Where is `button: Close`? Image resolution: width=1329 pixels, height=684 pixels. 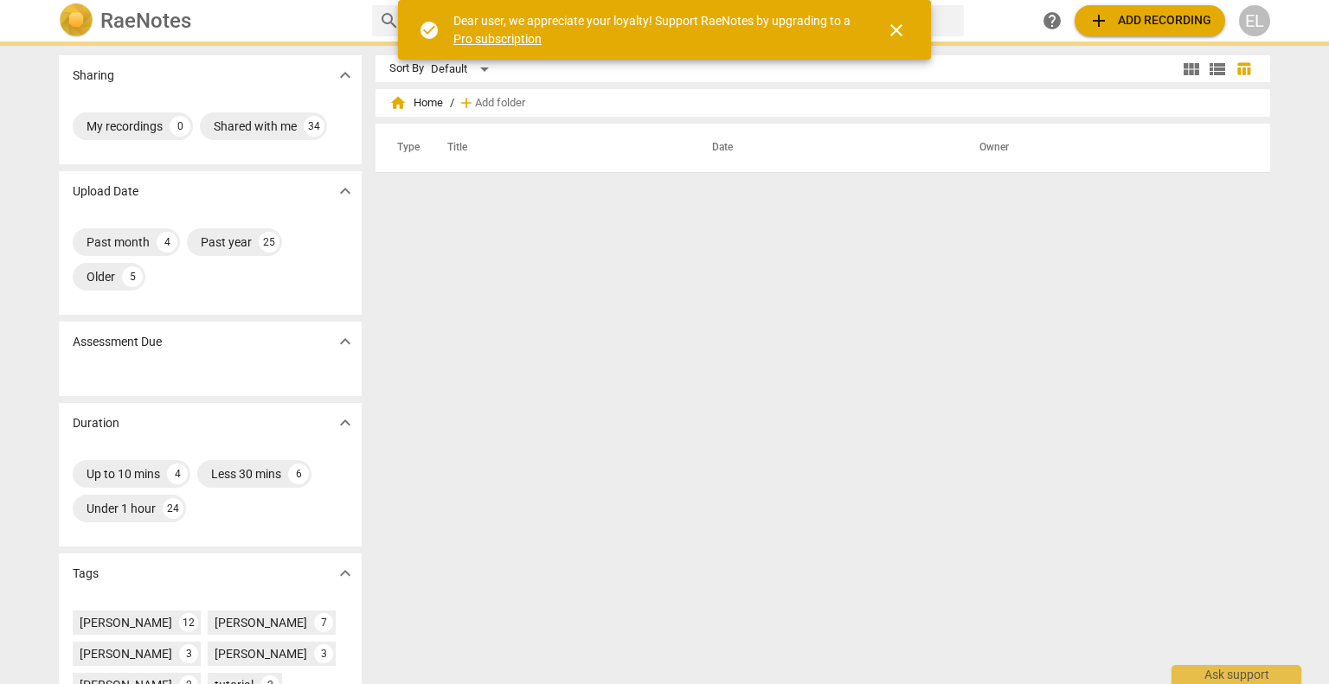 button: Close is located at coordinates (896, 30).